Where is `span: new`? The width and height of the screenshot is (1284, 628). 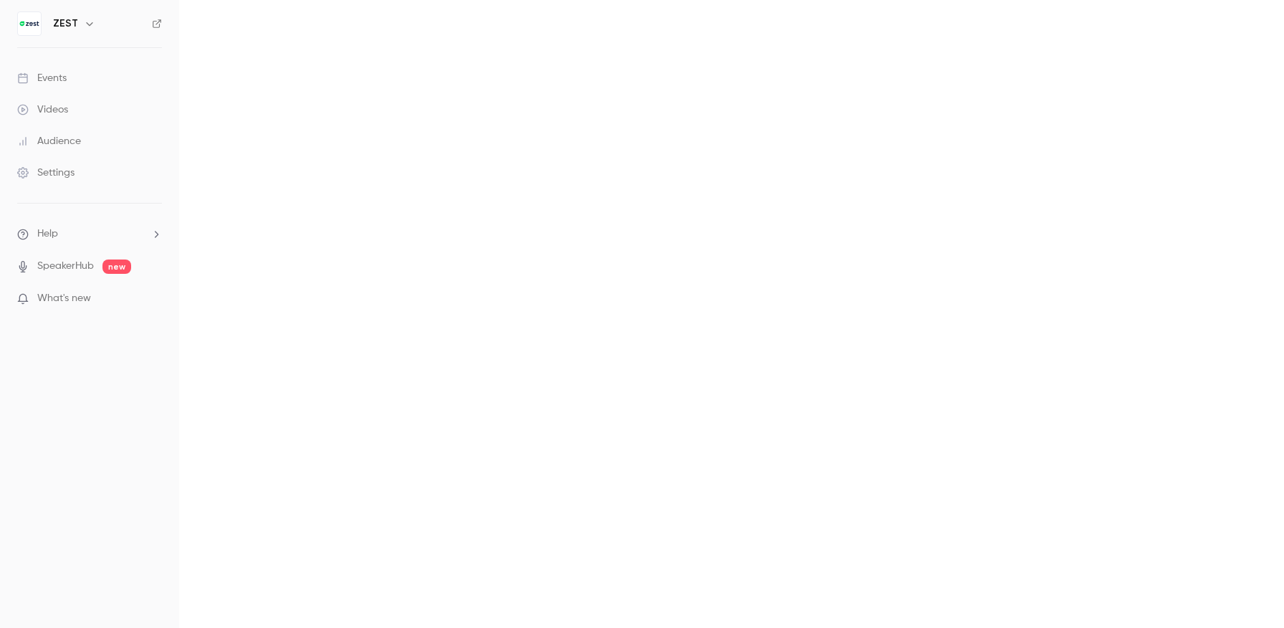 span: new is located at coordinates (117, 267).